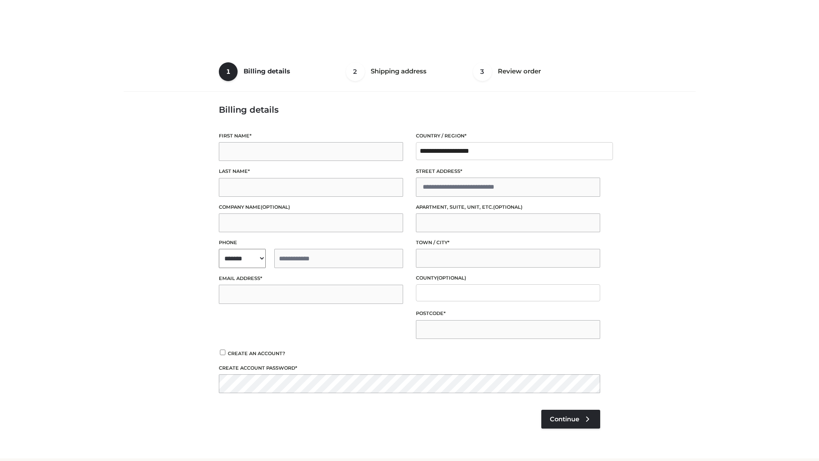 This screenshot has height=461, width=819. Describe the element at coordinates (483, 72) in the screenshot. I see `span: 3` at that location.